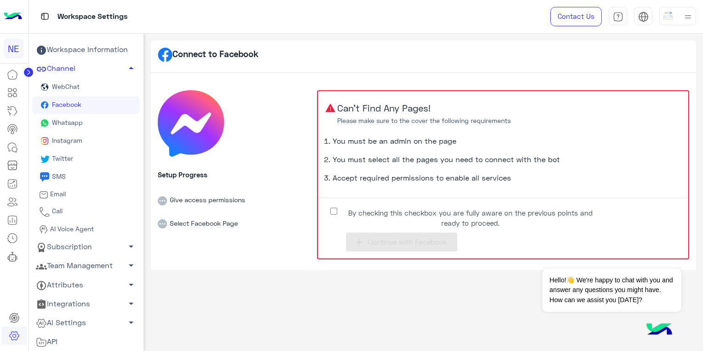 Image resolution: width=703 pixels, height=351 pixels. Describe the element at coordinates (422, 177) in the screenshot. I see `span: Accept required permissions to enable all services` at that location.